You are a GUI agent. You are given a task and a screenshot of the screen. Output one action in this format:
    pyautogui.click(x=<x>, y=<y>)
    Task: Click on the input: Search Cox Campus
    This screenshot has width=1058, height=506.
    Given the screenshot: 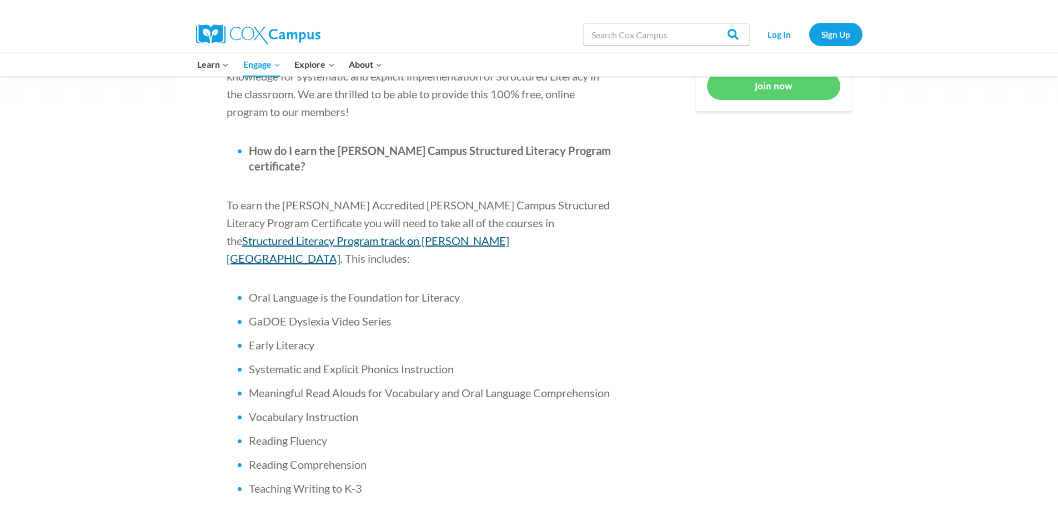 What is the action you would take?
    pyautogui.click(x=666, y=34)
    